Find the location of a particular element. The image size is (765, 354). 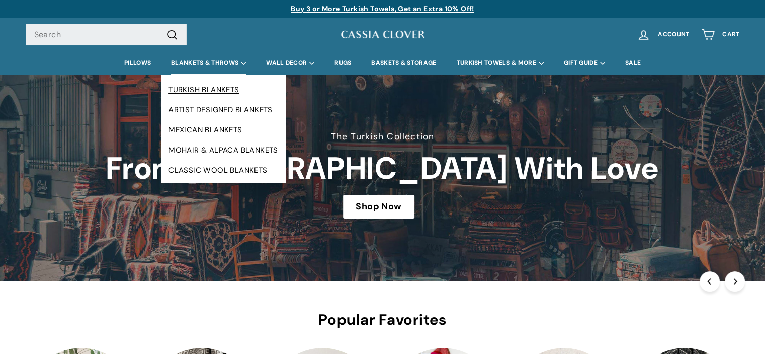

summary: BLANKETS & THROWS is located at coordinates (208, 63).